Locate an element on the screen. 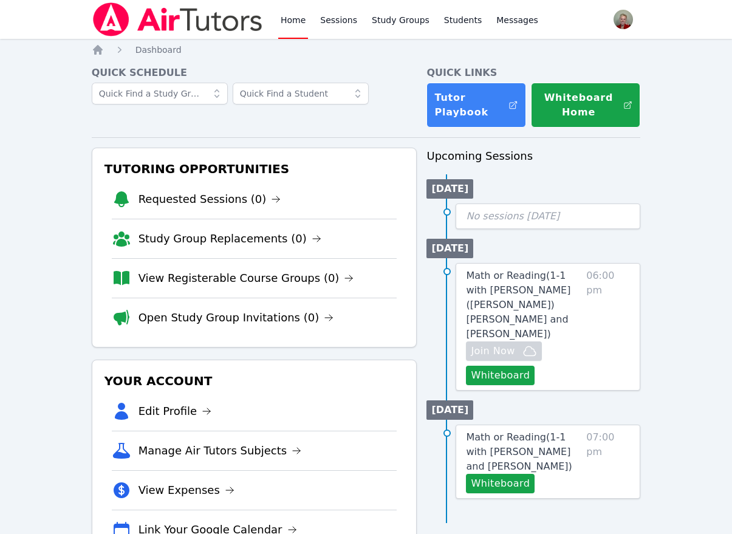 This screenshot has width=732, height=534. a: View Expenses is located at coordinates (186, 490).